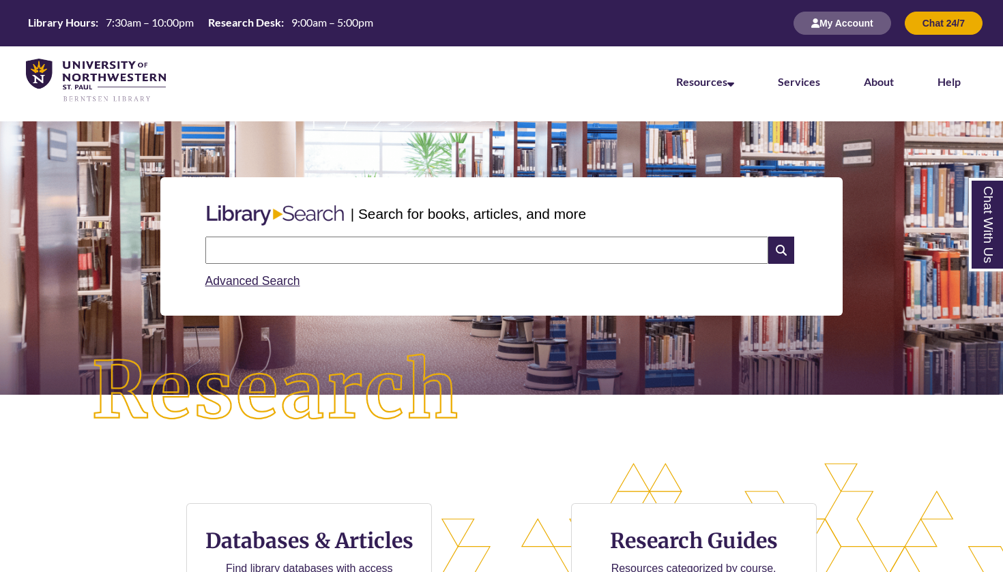  I want to click on h3: Databases & Articles, so click(309, 541).